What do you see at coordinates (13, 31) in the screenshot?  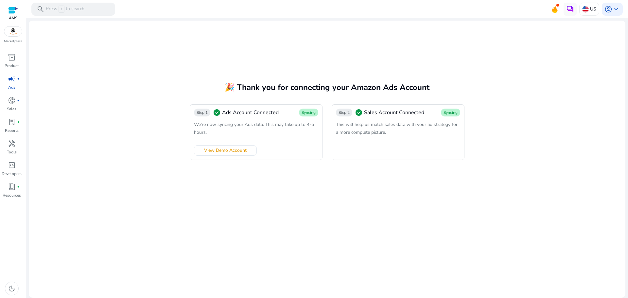 I see `img: amazon.svg` at bounding box center [13, 31].